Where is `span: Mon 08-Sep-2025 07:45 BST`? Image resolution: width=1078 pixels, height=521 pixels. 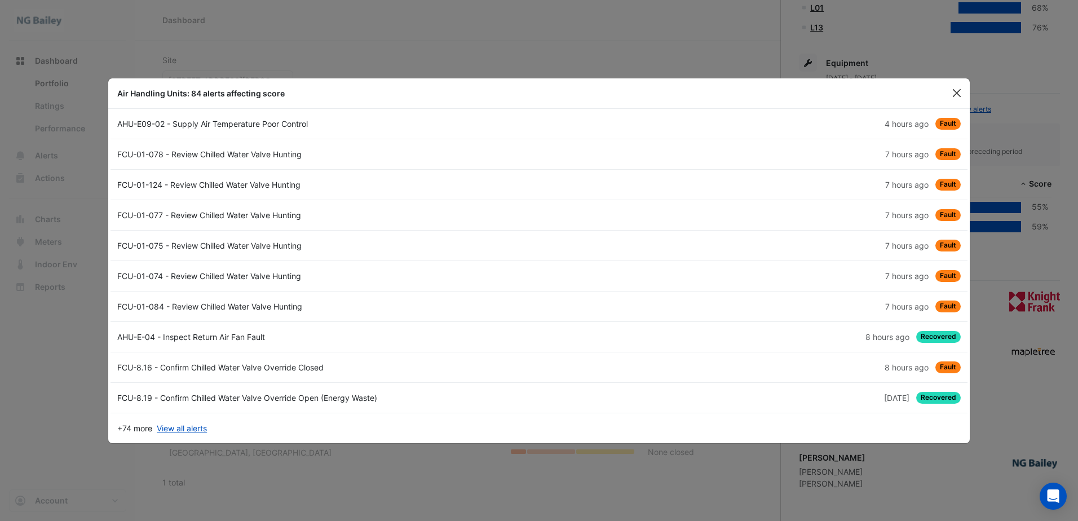 span: Mon 08-Sep-2025 07:45 BST is located at coordinates (888, 337).